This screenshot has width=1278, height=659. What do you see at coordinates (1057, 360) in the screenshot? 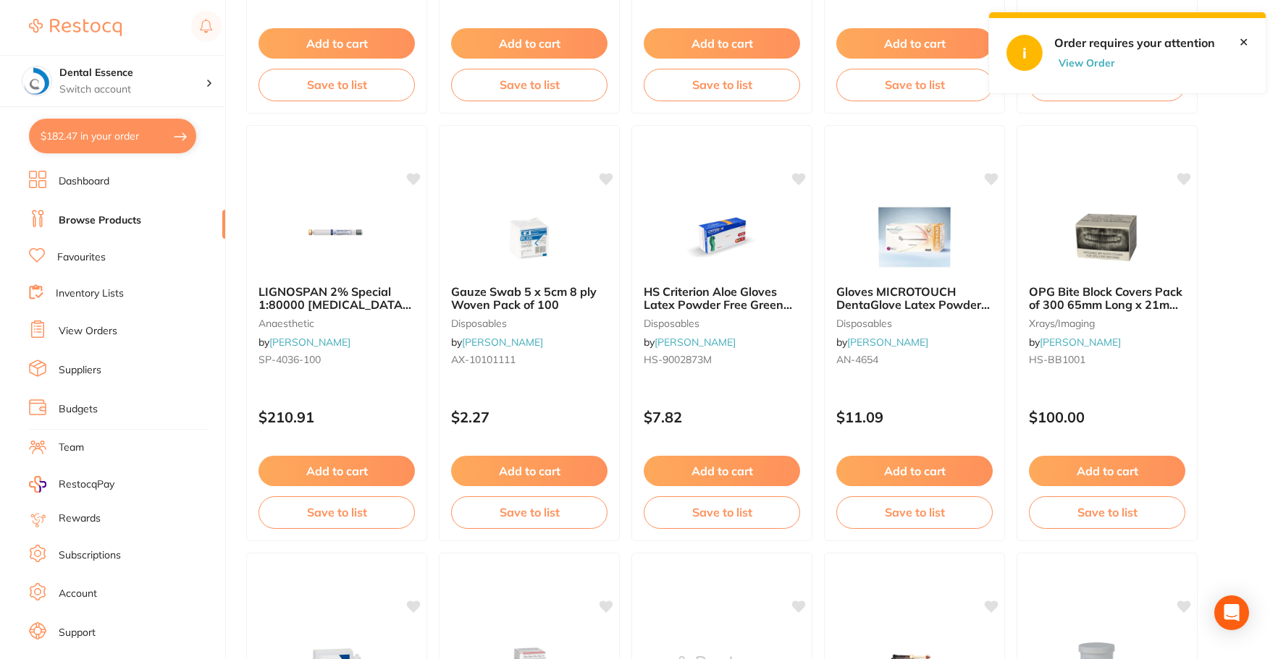
I see `span: HS-BB1001` at bounding box center [1057, 360].